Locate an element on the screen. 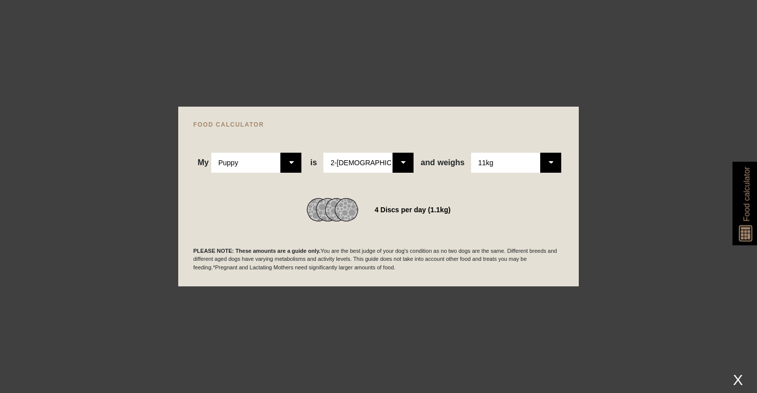 Image resolution: width=757 pixels, height=393 pixels. h4: FOOD CALCULATOR is located at coordinates (379, 125).